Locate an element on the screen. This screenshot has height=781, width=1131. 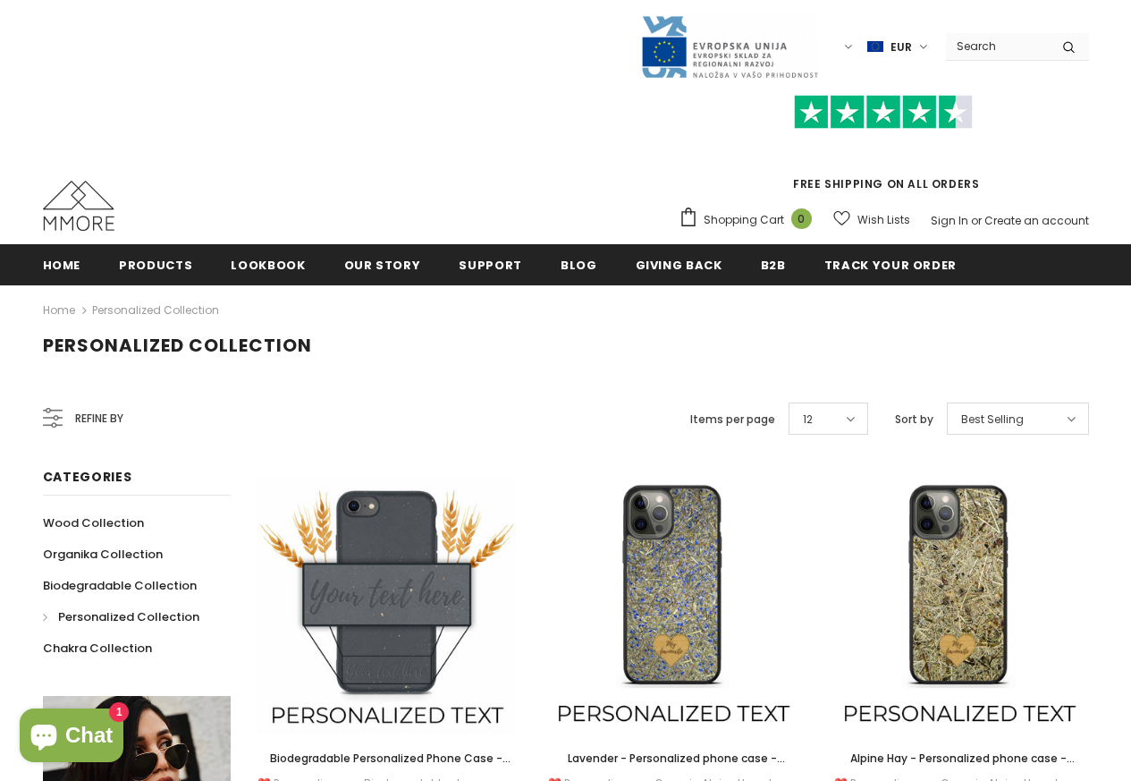
span: support is located at coordinates (490, 265).